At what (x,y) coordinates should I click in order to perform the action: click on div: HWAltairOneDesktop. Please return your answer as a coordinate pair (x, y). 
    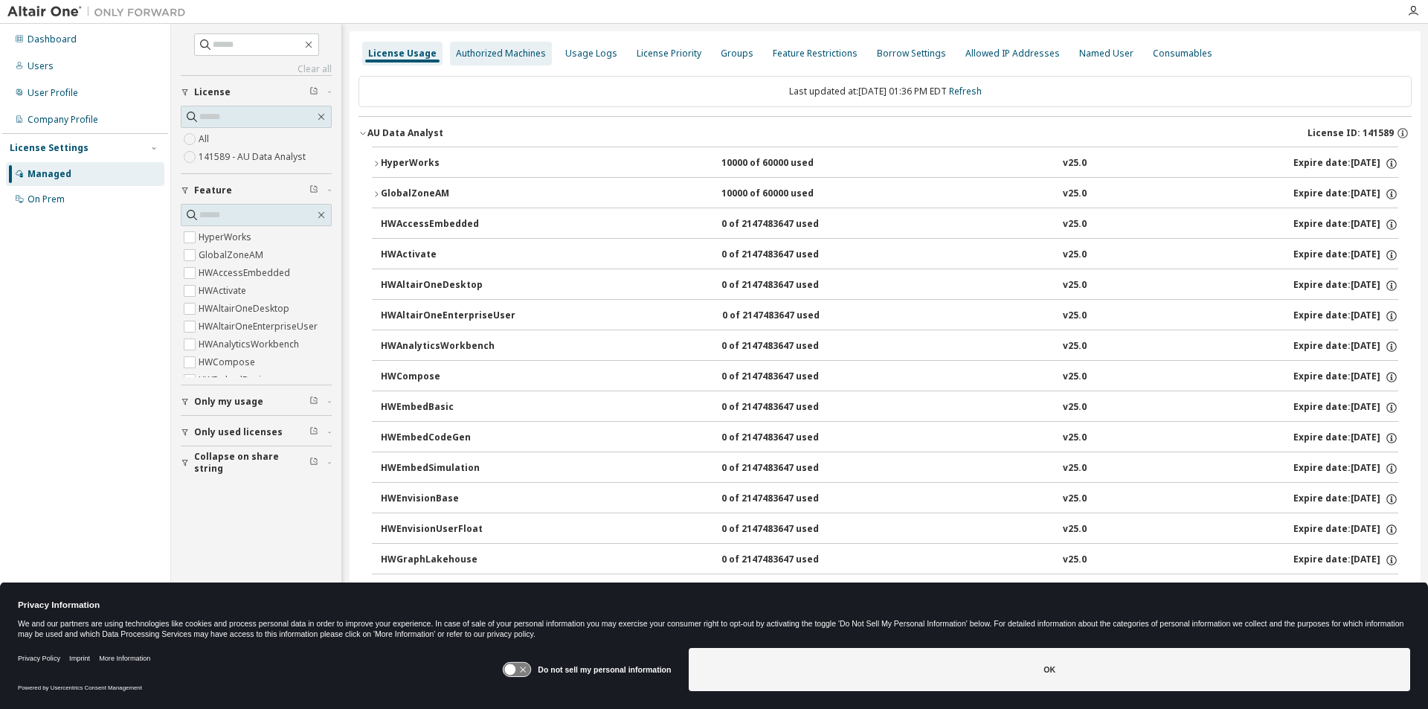
    Looking at the image, I should click on (448, 286).